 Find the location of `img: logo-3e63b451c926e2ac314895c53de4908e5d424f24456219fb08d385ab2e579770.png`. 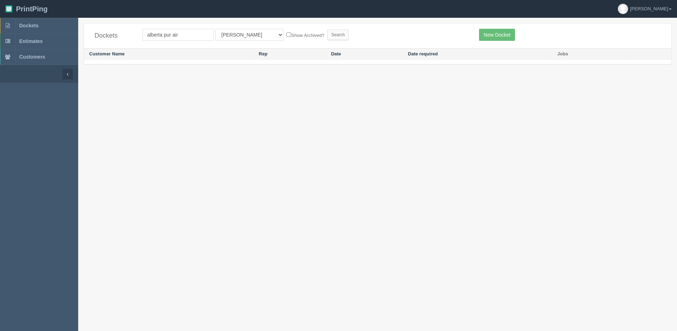

img: logo-3e63b451c926e2ac314895c53de4908e5d424f24456219fb08d385ab2e579770.png is located at coordinates (9, 9).